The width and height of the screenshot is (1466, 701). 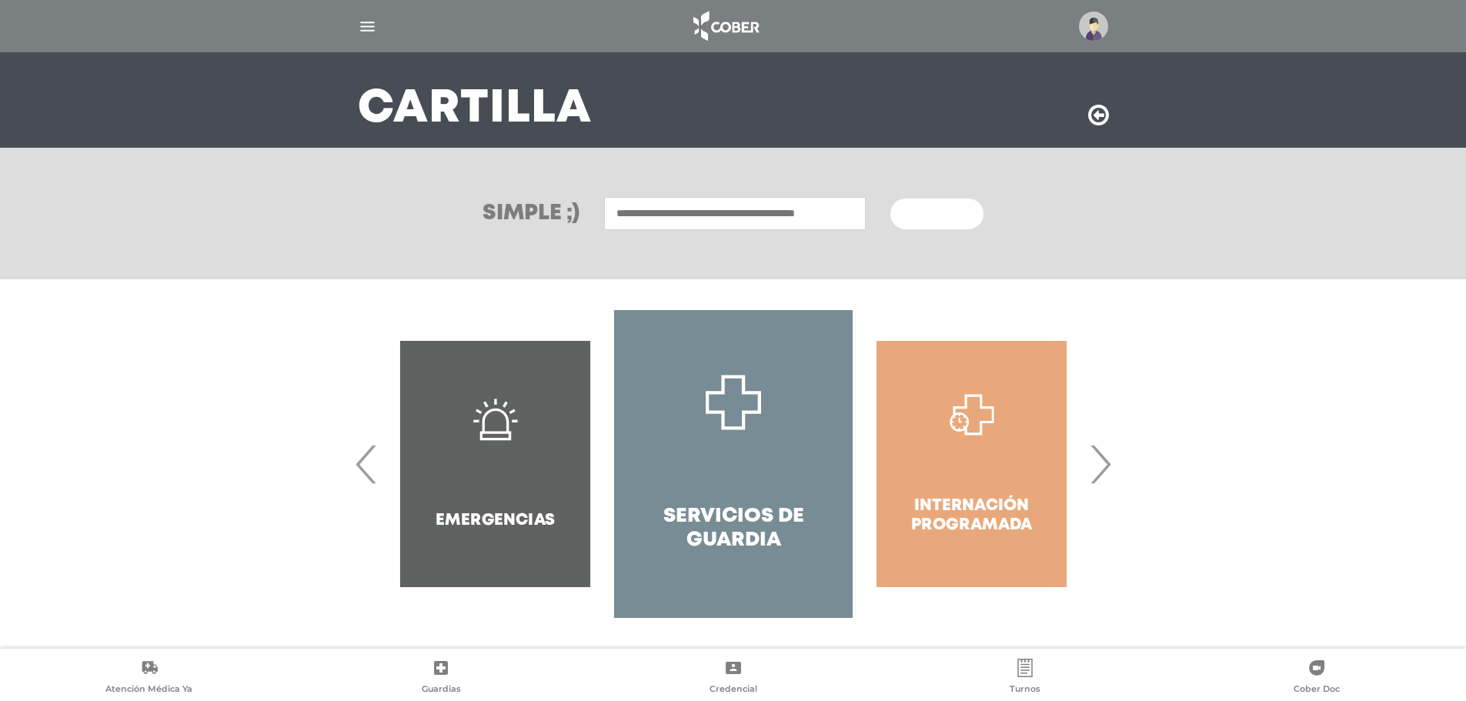 What do you see at coordinates (149, 678) in the screenshot?
I see `a: Atención Médica Ya` at bounding box center [149, 678].